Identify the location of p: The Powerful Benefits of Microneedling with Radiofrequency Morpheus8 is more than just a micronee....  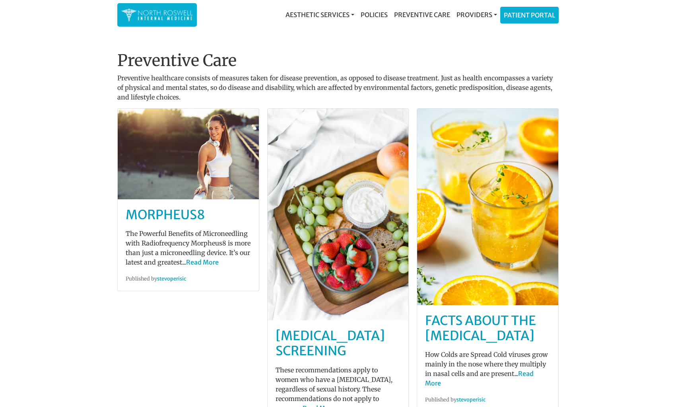
(188, 248).